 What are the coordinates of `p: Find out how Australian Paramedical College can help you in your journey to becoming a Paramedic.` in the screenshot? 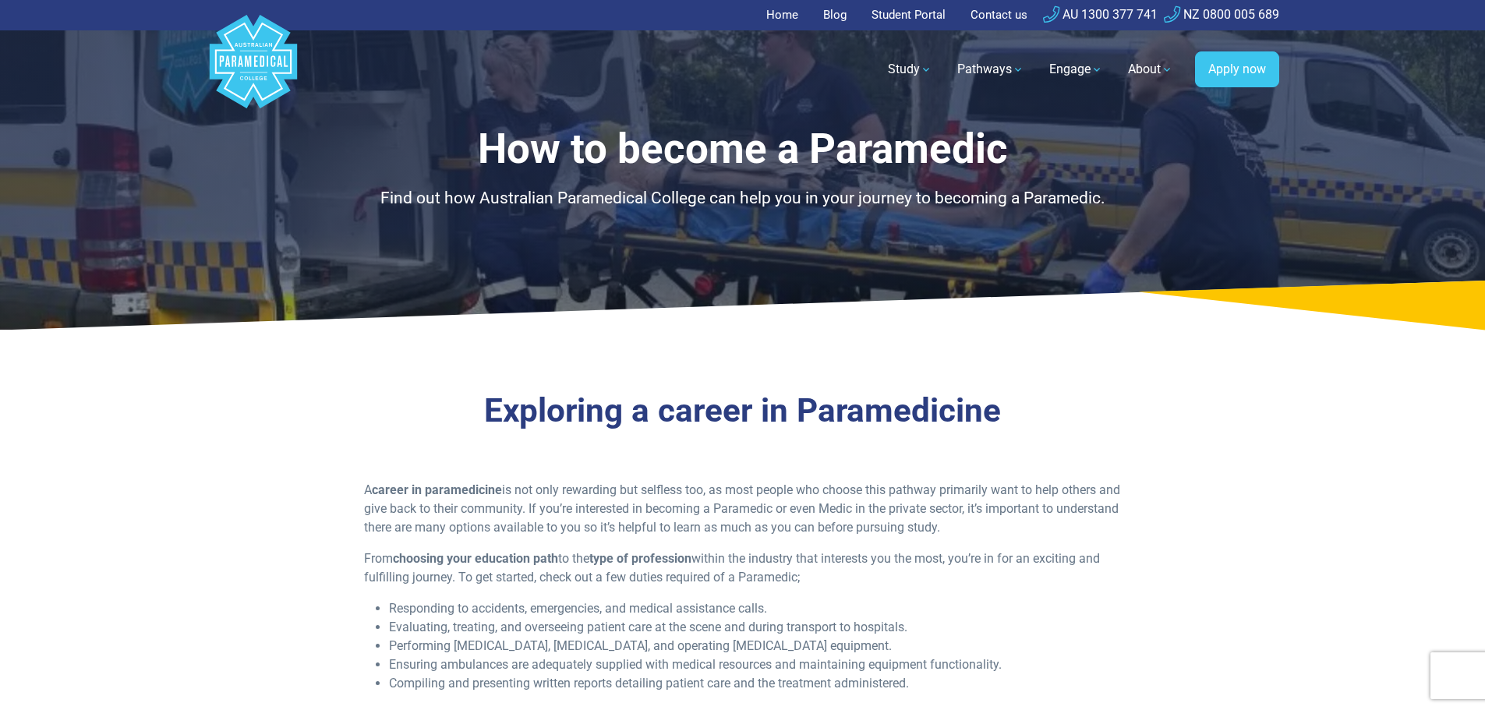 It's located at (743, 199).